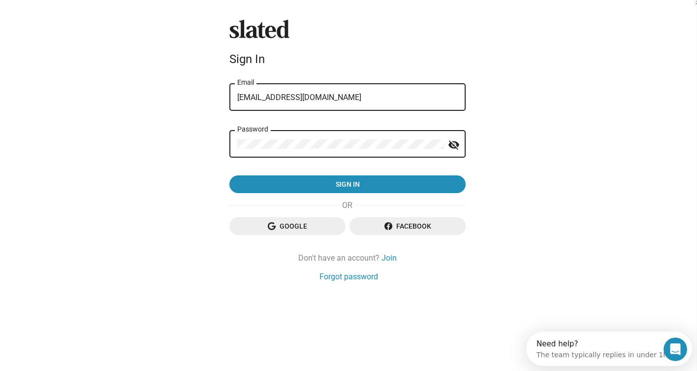 The height and width of the screenshot is (371, 697). I want to click on button: Google, so click(287, 226).